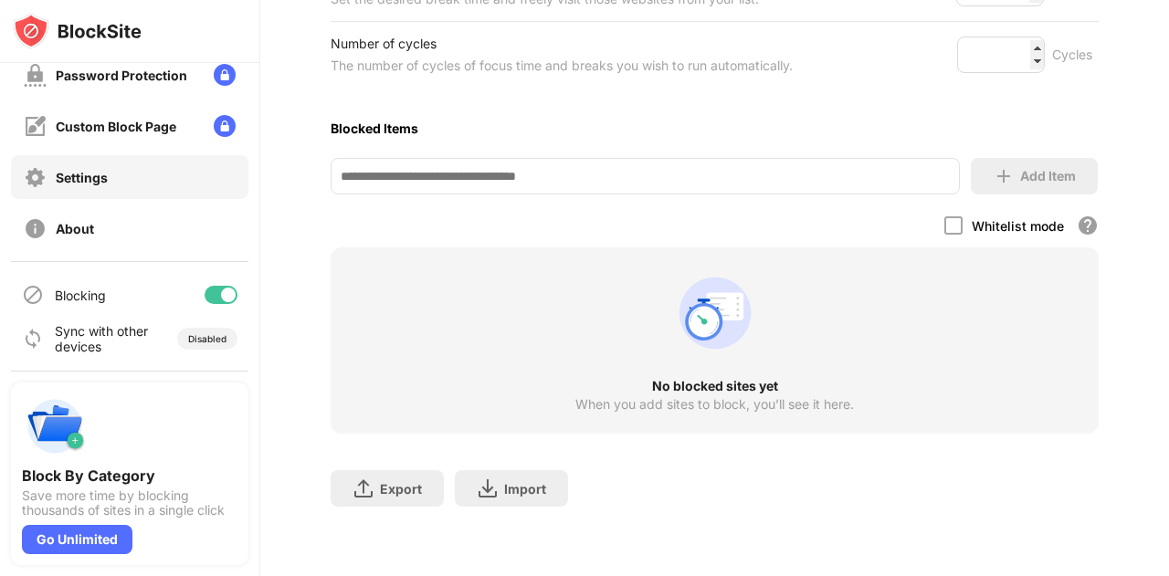 The width and height of the screenshot is (1169, 576). What do you see at coordinates (116, 126) in the screenshot?
I see `div: Custom Block Page` at bounding box center [116, 126].